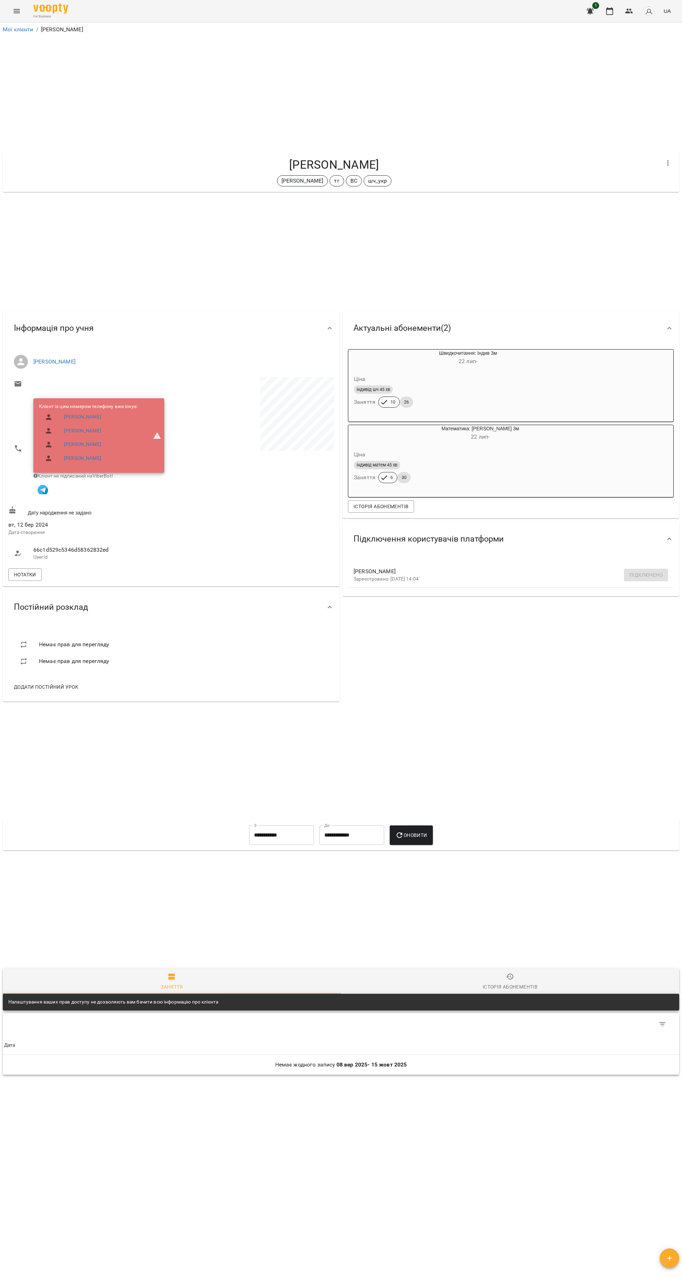 This screenshot has width=682, height=1279. What do you see at coordinates (595, 6) in the screenshot?
I see `span: 1` at bounding box center [595, 6].